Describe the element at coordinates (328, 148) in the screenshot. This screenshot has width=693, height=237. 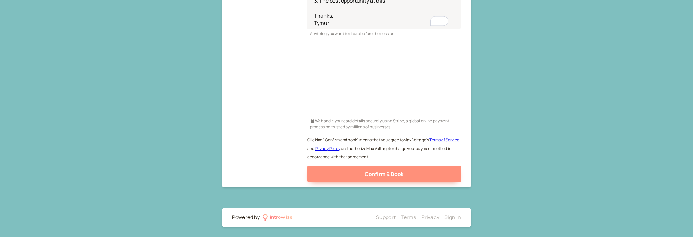
I see `a: Privacy Policy` at that location.